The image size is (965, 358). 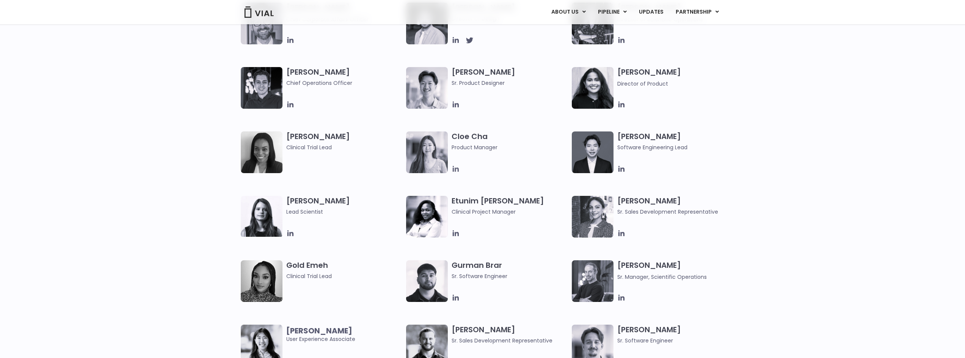 I want to click on img: Cloe, so click(x=427, y=152).